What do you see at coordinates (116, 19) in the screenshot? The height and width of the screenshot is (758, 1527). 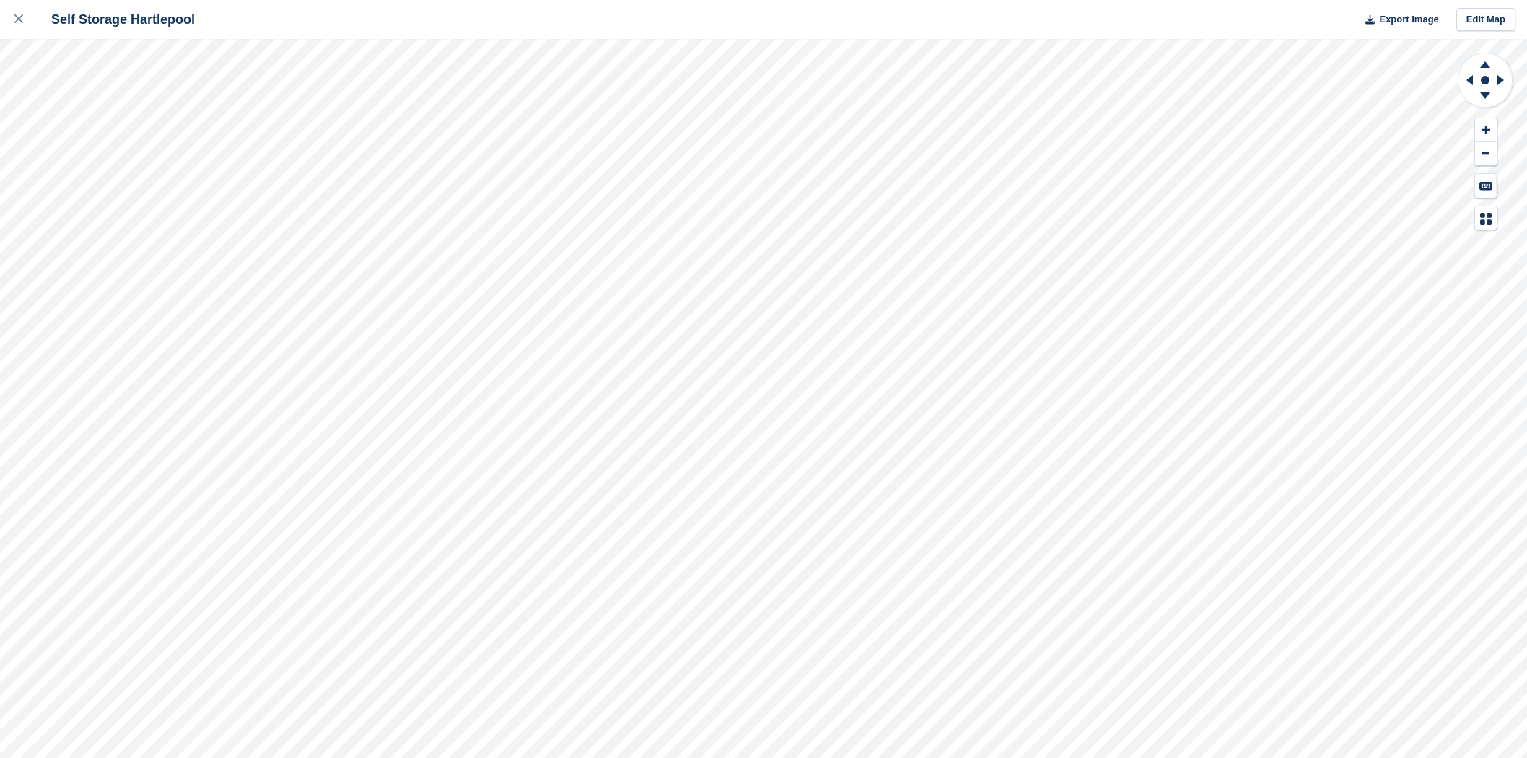 I see `div: Self Storage Hartlepool` at bounding box center [116, 19].